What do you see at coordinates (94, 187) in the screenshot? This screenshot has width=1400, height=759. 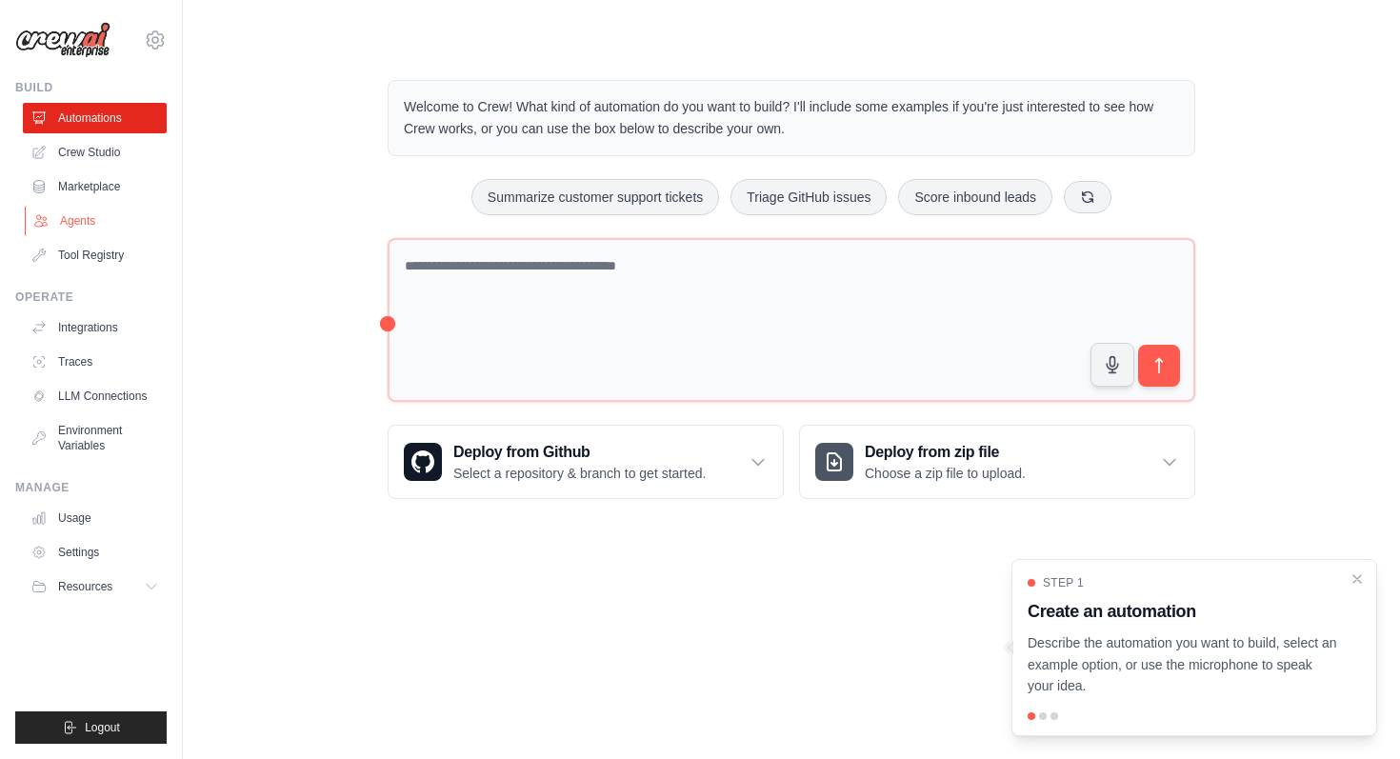 I see `a: Marketplace` at bounding box center [94, 187].